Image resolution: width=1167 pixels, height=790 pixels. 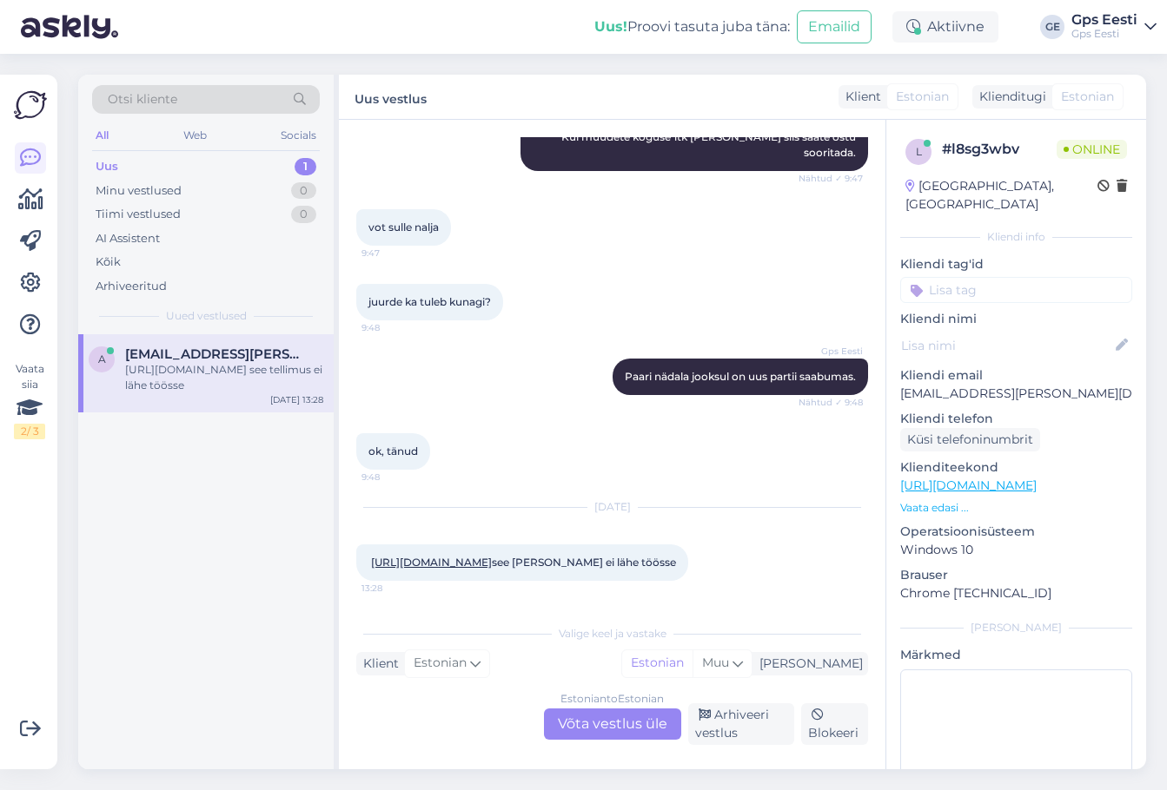 I want to click on span: a.riehakkainen@leonhard-weiss.com, so click(x=215, y=354).